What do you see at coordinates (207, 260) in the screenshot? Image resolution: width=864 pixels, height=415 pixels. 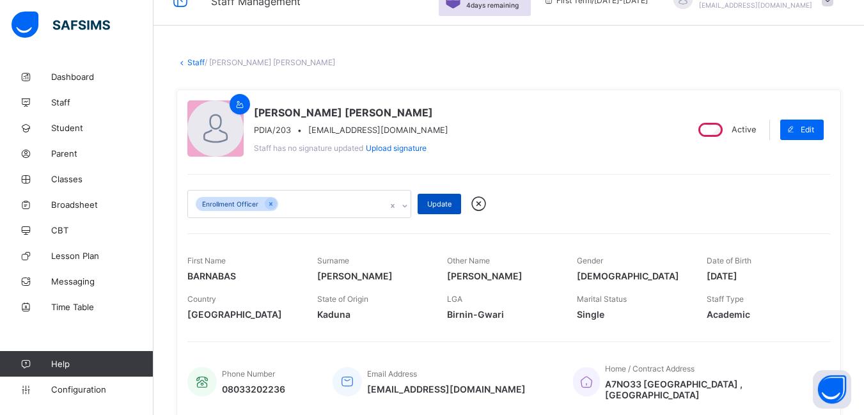 I see `span: First Name` at bounding box center [207, 260].